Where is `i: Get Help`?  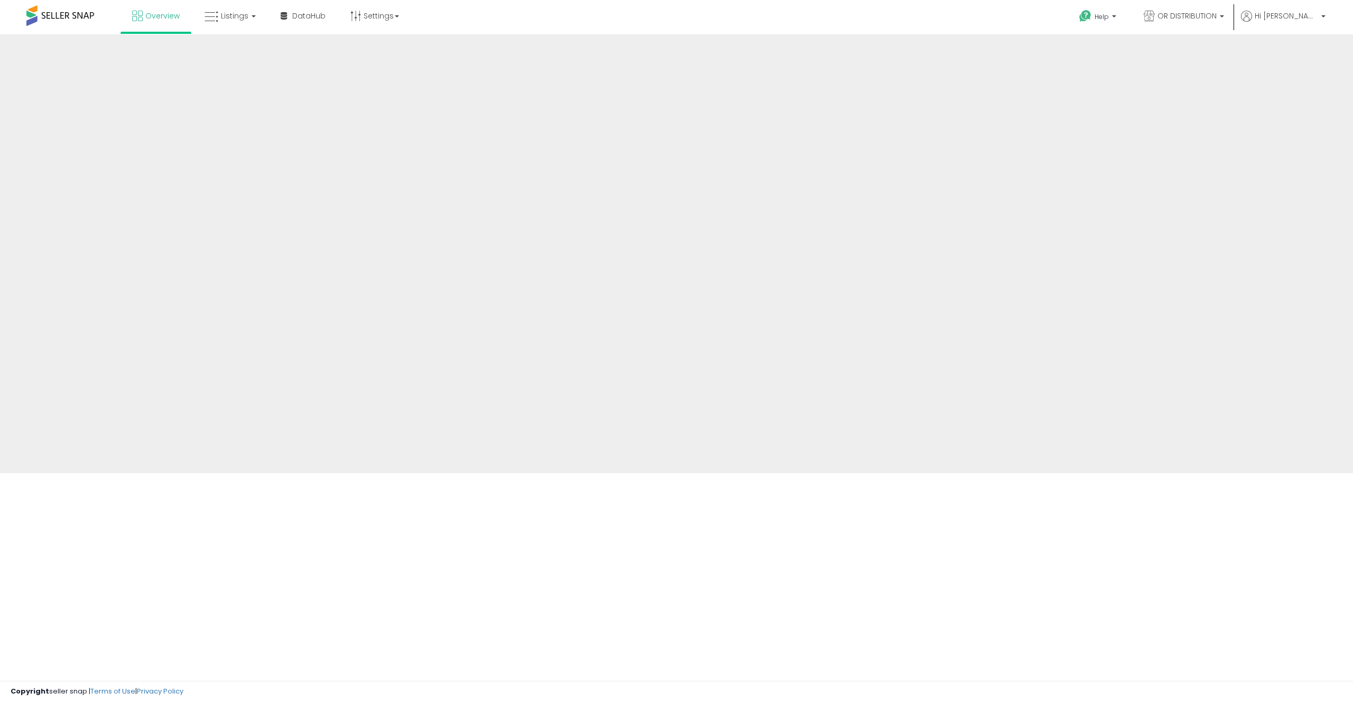
i: Get Help is located at coordinates (1085, 16).